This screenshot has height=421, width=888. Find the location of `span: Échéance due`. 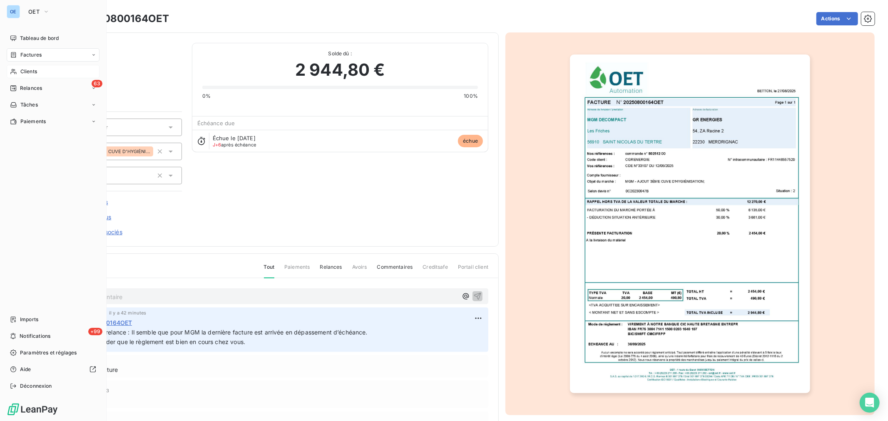

span: Échéance due is located at coordinates (216, 123).